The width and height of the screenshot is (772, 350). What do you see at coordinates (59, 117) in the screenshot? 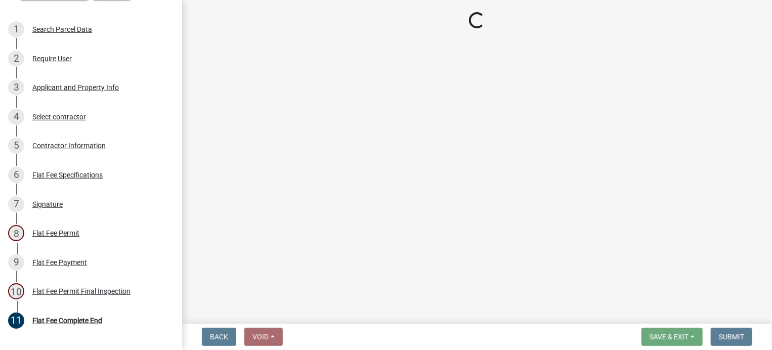
I see `div: Select contractor` at bounding box center [59, 117].